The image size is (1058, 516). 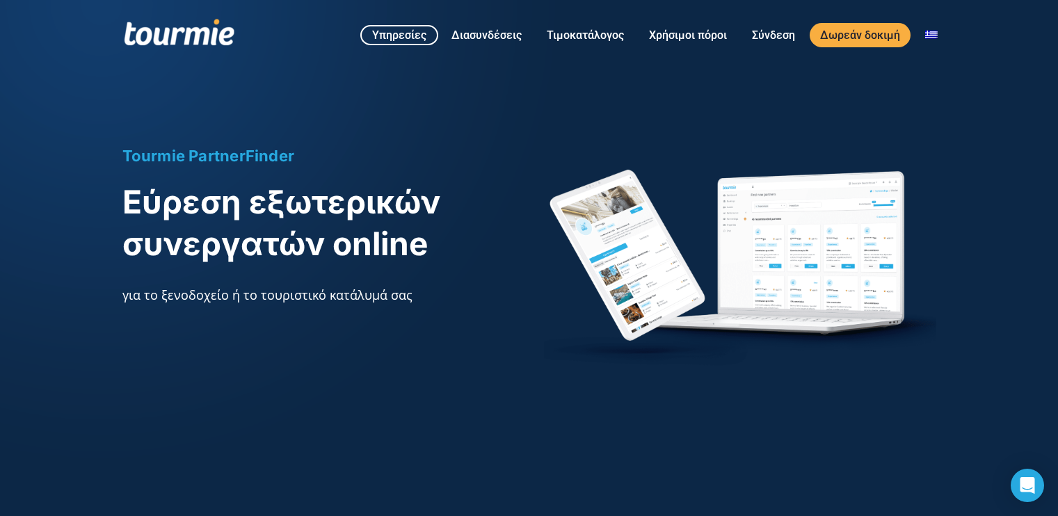 What do you see at coordinates (209, 156) in the screenshot?
I see `span: Tourmie PartnerFinder` at bounding box center [209, 156].